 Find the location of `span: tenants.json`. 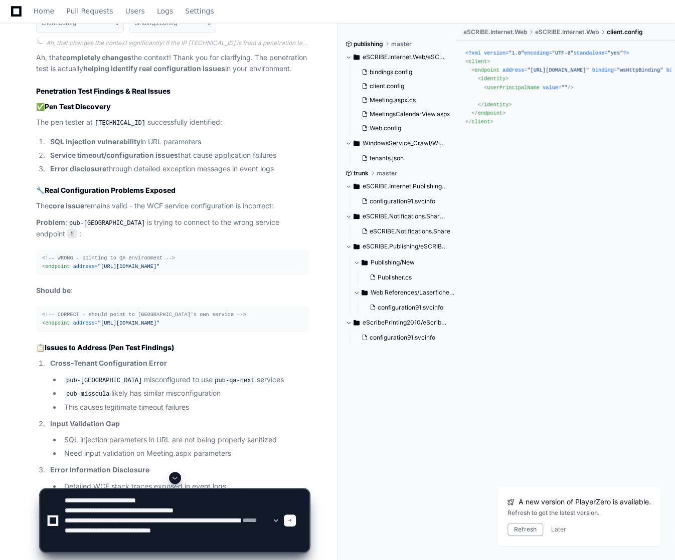

span: tenants.json is located at coordinates (386, 158).